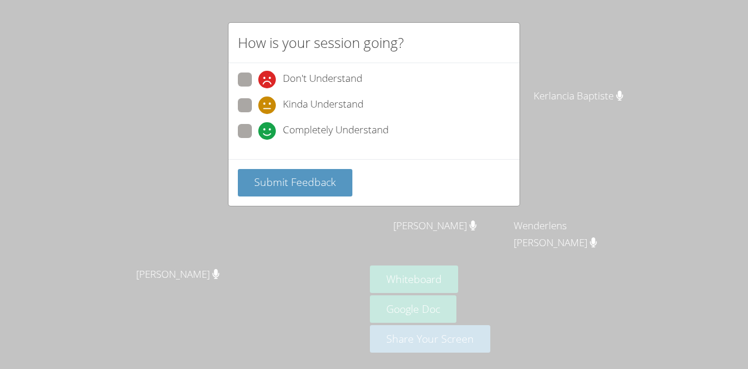 The width and height of the screenshot is (748, 369). I want to click on span: Kinda Understand, so click(323, 105).